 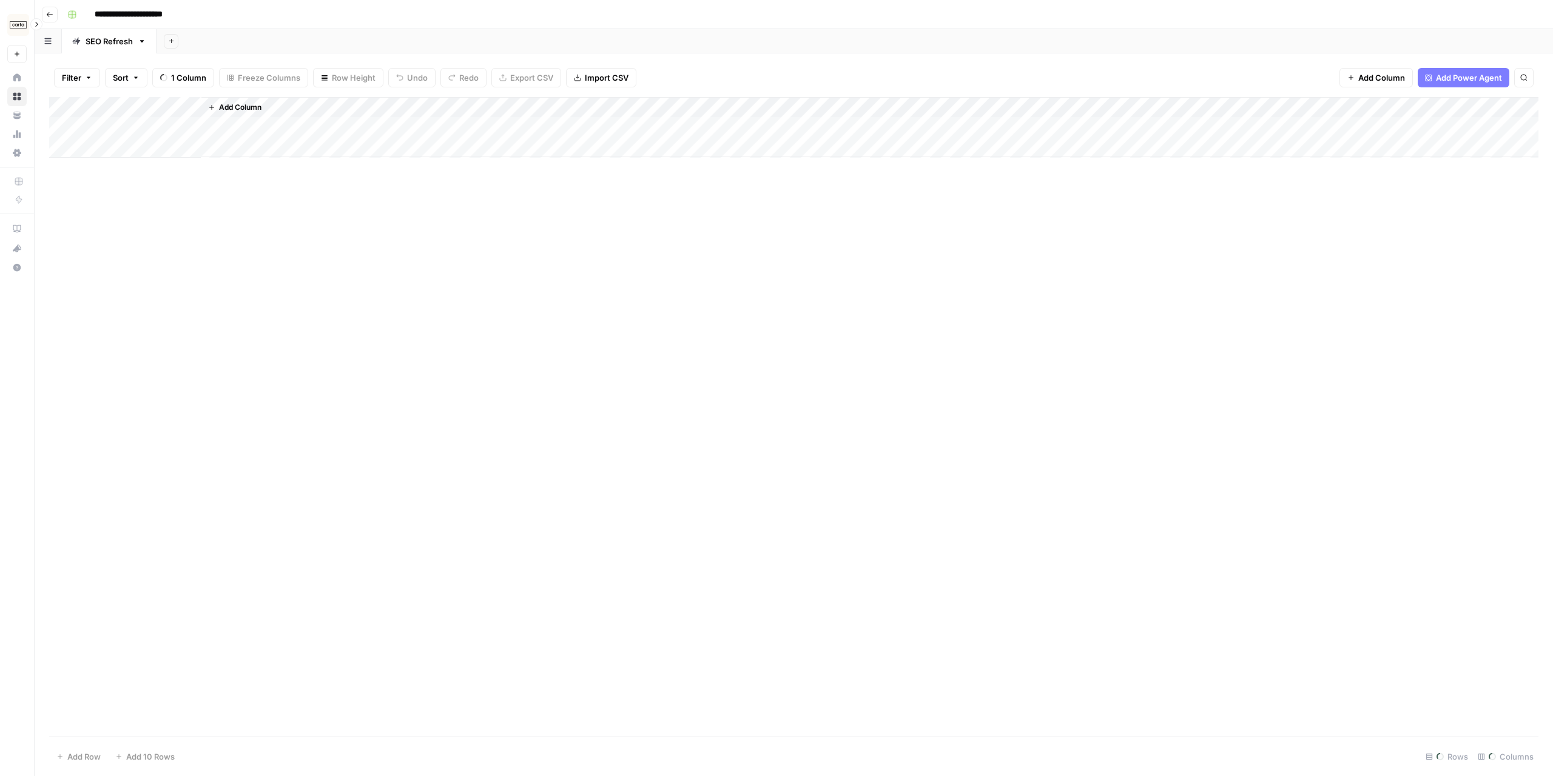 I want to click on a: Usage, so click(x=17, y=134).